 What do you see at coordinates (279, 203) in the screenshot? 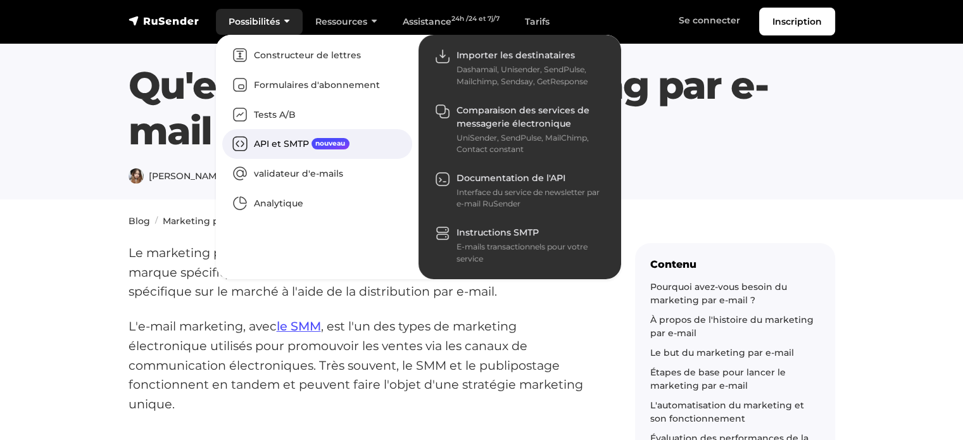
I see `font: Analytique` at bounding box center [279, 203].